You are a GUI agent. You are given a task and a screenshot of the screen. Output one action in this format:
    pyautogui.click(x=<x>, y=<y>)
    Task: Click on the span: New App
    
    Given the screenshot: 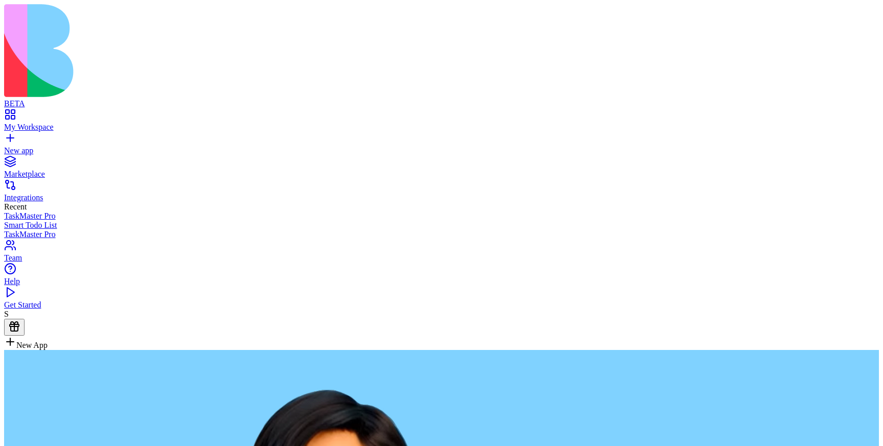 What is the action you would take?
    pyautogui.click(x=32, y=345)
    